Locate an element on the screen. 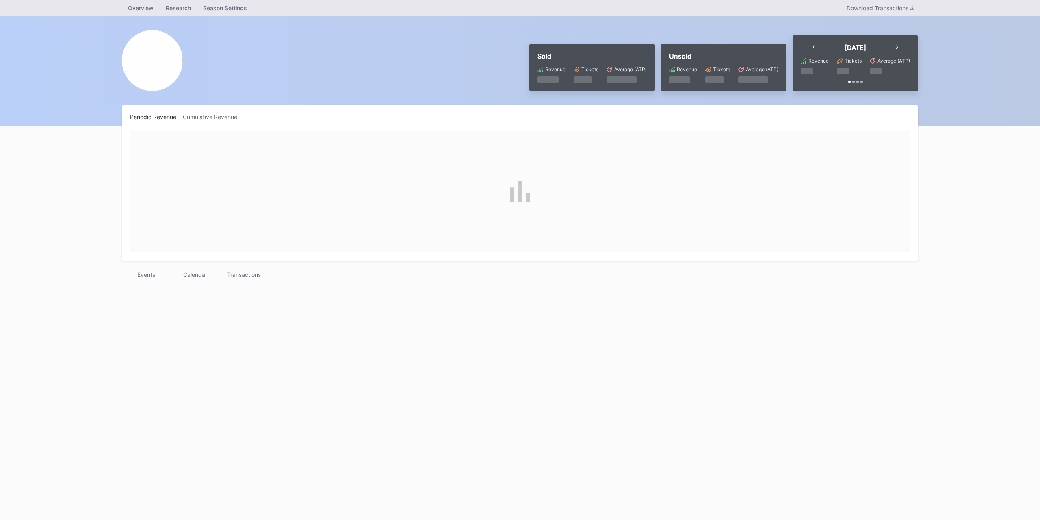 This screenshot has height=520, width=1040. div: Events is located at coordinates (146, 274).